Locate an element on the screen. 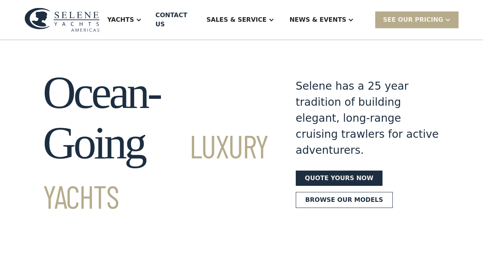 The image size is (483, 253). a: Quote yours now is located at coordinates (339, 178).